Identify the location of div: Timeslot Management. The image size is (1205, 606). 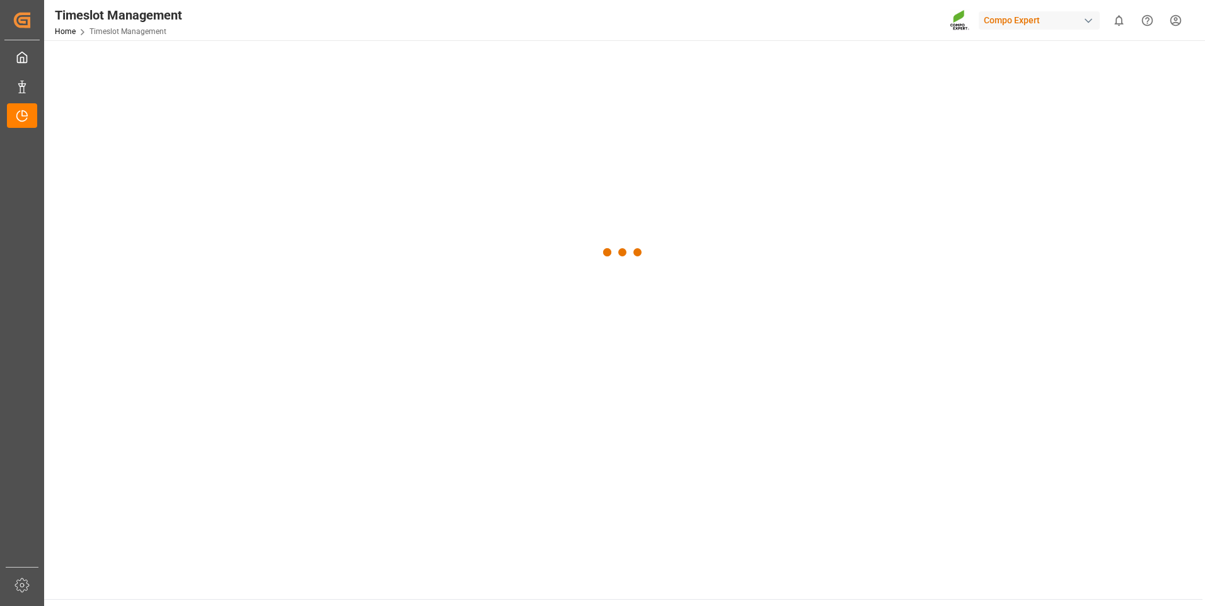
(119, 15).